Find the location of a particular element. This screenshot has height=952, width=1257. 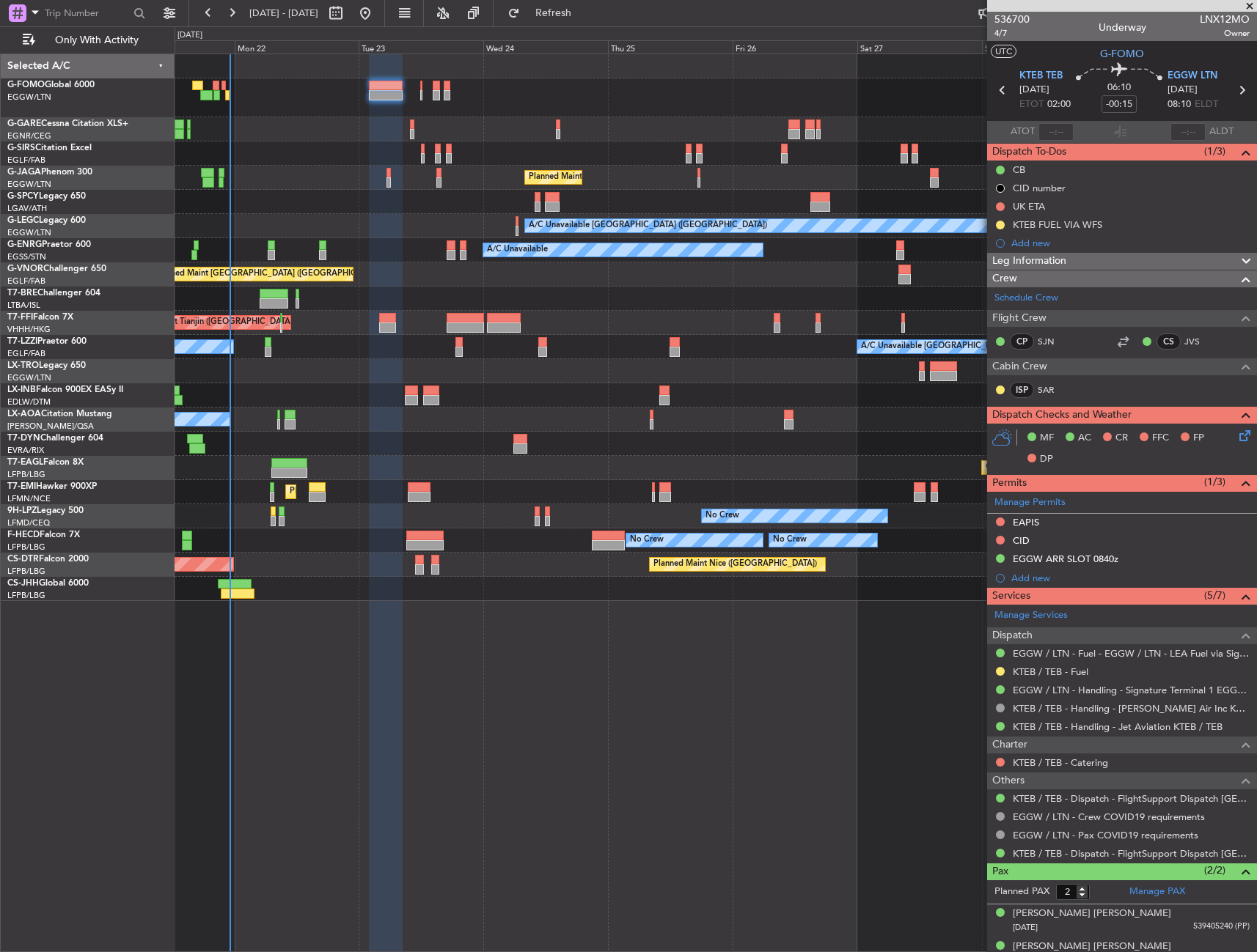

a: LTBA/ISL is located at coordinates (23, 305).